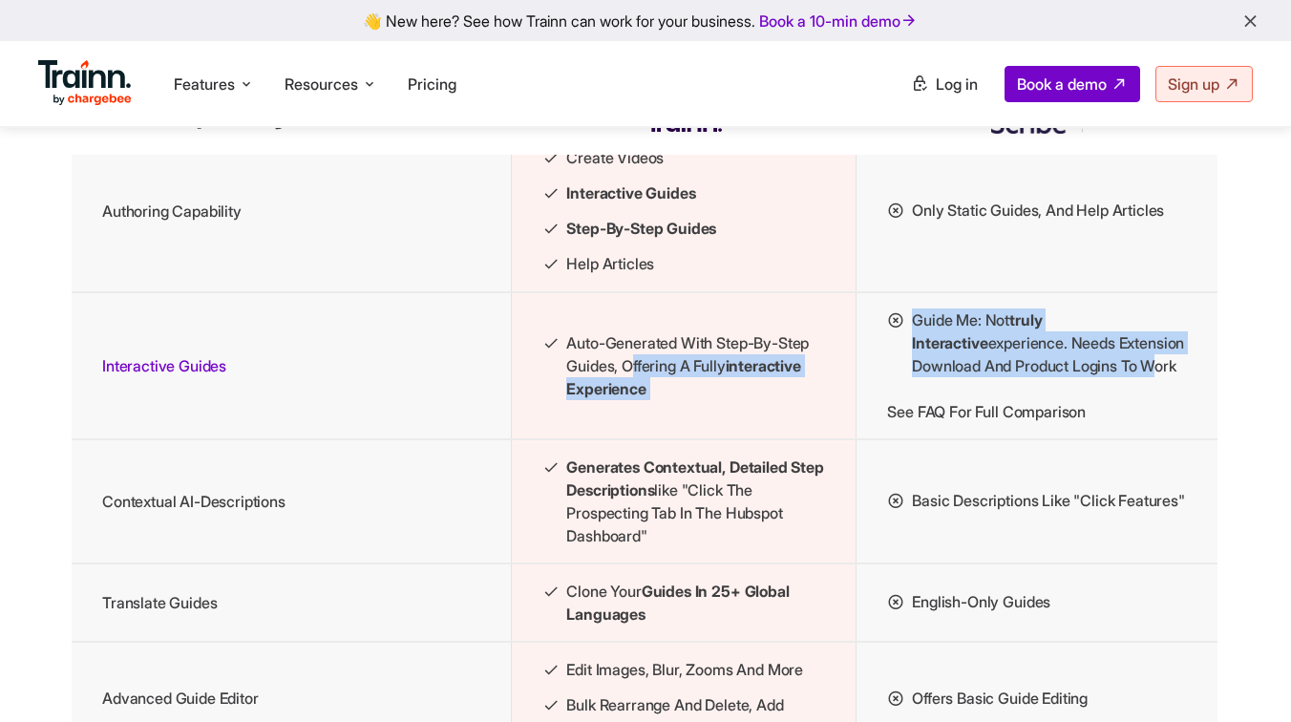 Image resolution: width=1291 pixels, height=722 pixels. Describe the element at coordinates (695, 501) in the screenshot. I see `span: like "Click the prospecting tab in the Hubspot dashboard"` at that location.